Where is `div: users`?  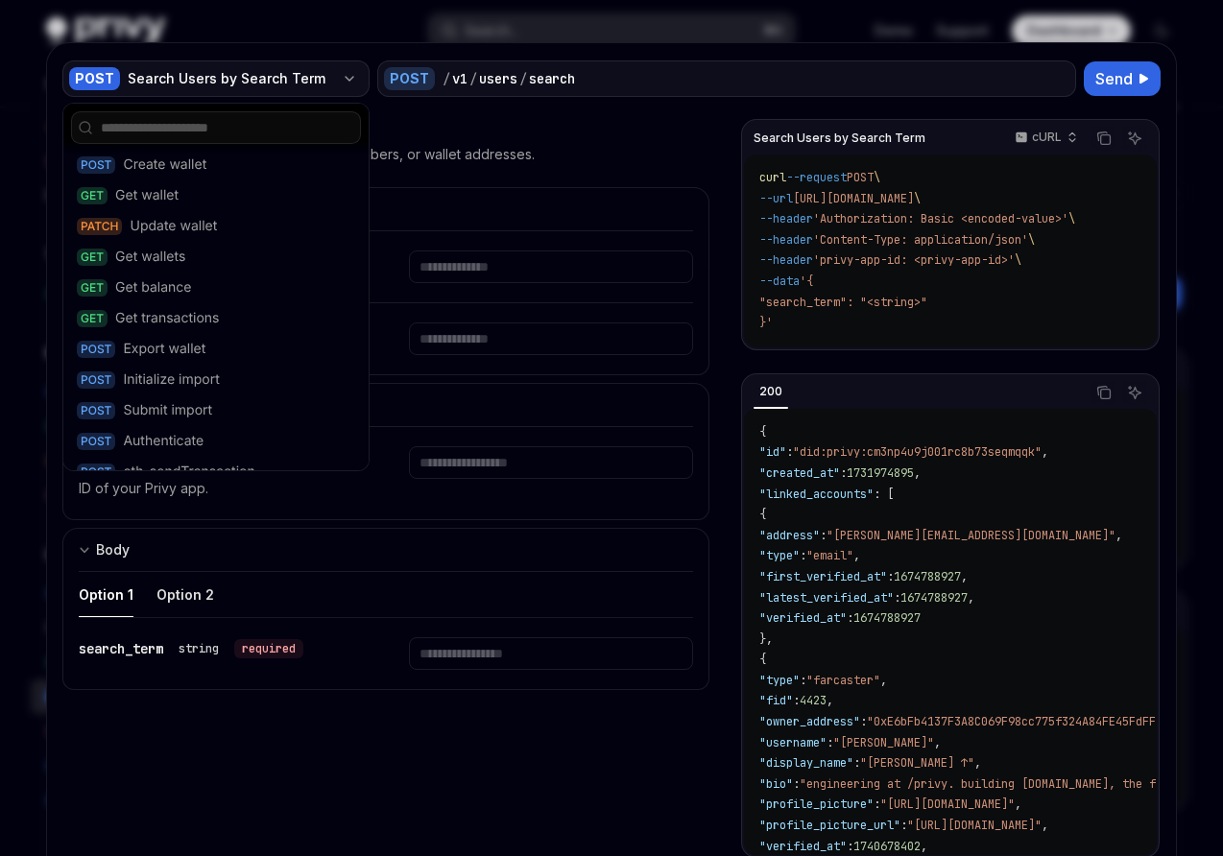
div: users is located at coordinates (498, 79).